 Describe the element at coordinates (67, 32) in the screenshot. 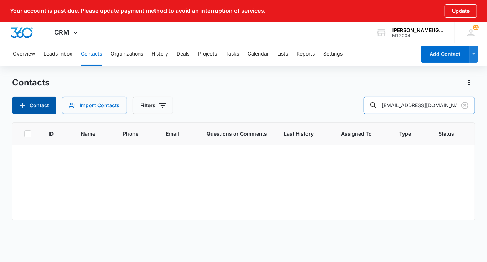

I see `div: CRM` at that location.